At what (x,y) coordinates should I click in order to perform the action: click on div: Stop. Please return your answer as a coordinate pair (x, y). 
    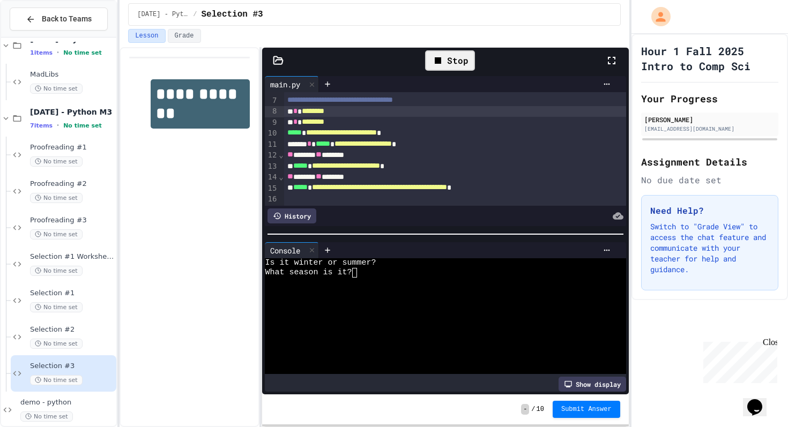
    Looking at the image, I should click on (450, 61).